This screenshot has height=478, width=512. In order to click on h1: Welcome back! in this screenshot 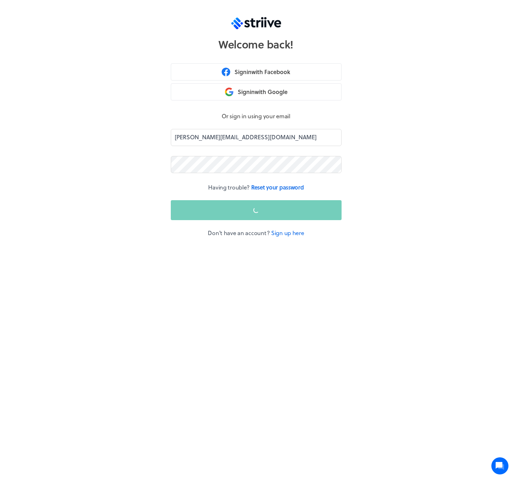, I will do `click(256, 44)`.